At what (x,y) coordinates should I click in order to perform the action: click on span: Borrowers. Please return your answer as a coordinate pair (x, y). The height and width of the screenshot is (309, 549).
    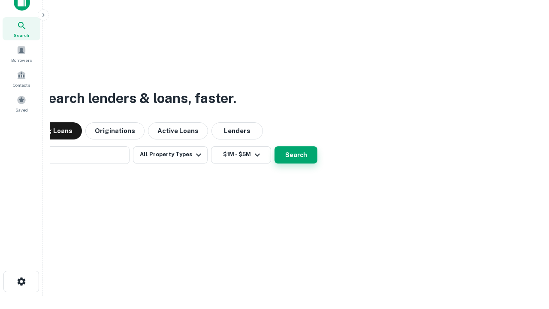
    Looking at the image, I should click on (21, 60).